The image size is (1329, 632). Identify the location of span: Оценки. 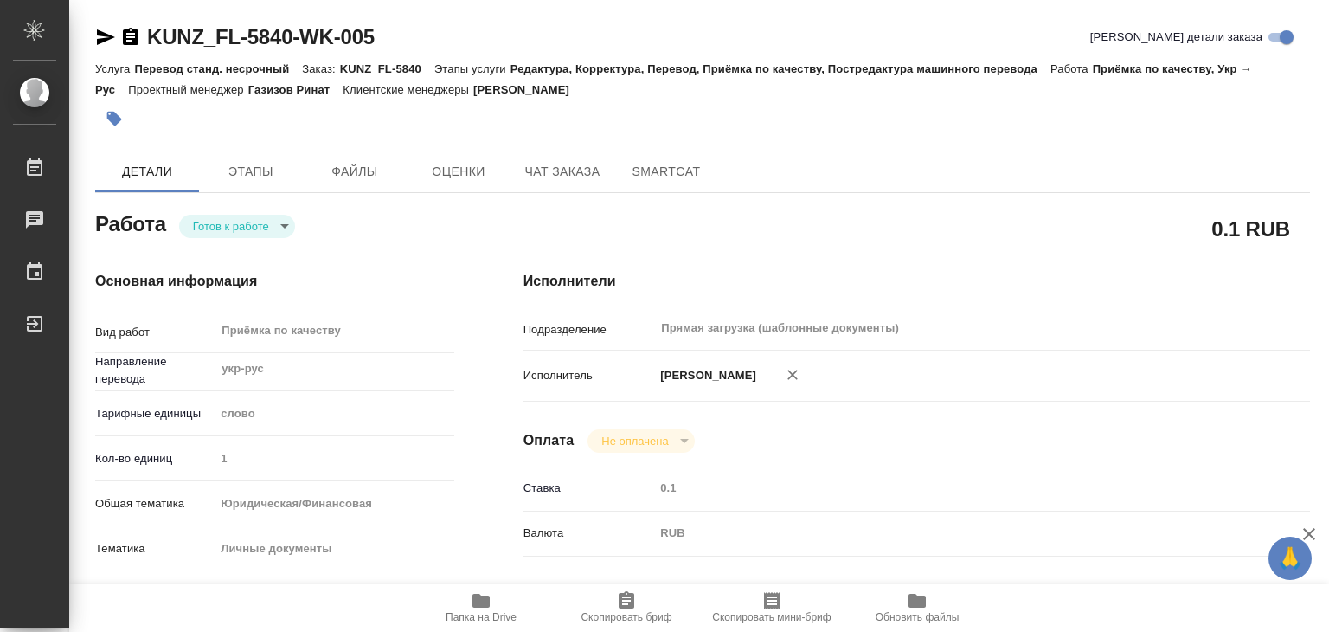
(459, 171).